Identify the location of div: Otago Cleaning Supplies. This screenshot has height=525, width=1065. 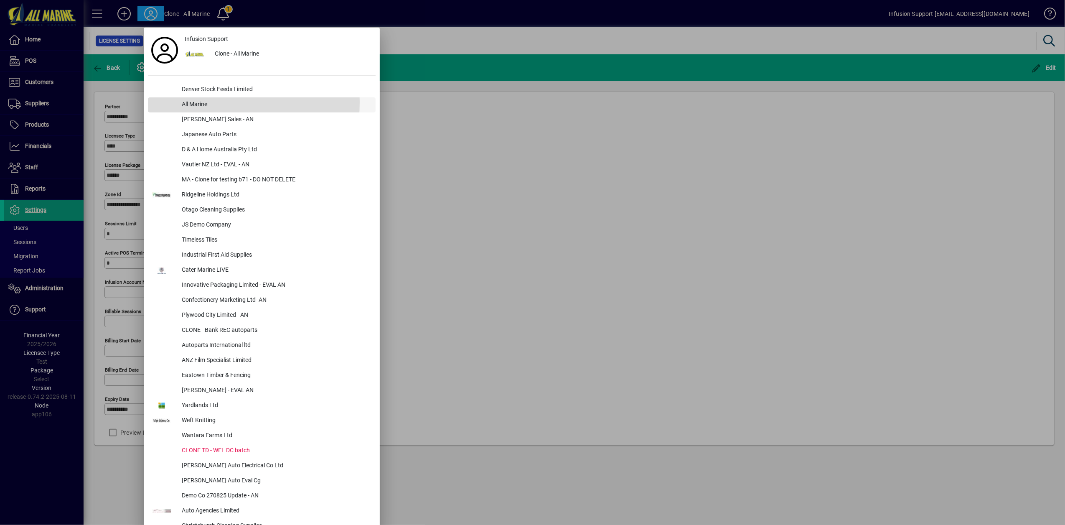
(275, 210).